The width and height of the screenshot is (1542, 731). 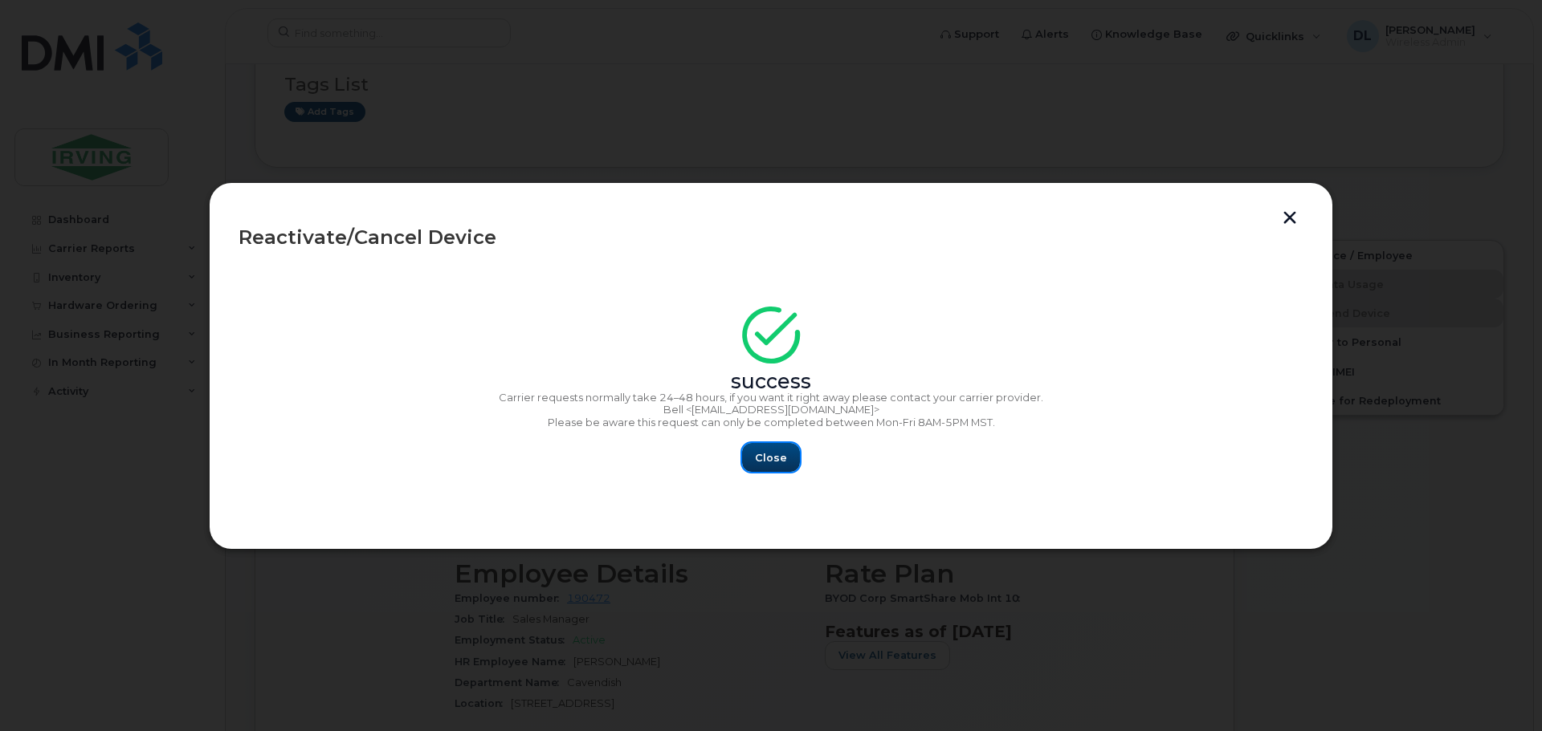 What do you see at coordinates (771, 382) in the screenshot?
I see `div: success` at bounding box center [771, 382].